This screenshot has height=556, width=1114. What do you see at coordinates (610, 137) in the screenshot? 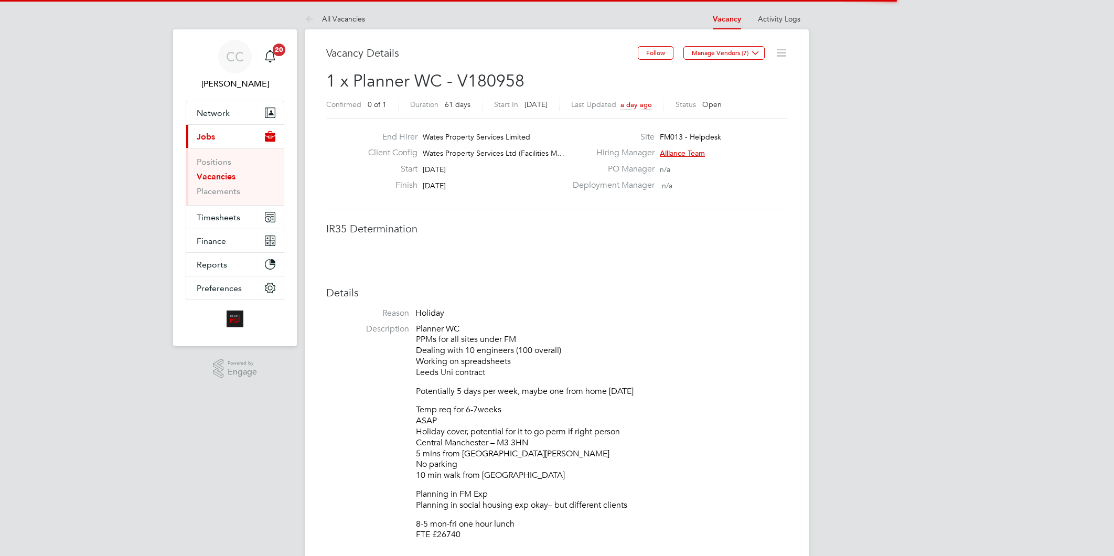
I see `label: Site` at bounding box center [610, 137].